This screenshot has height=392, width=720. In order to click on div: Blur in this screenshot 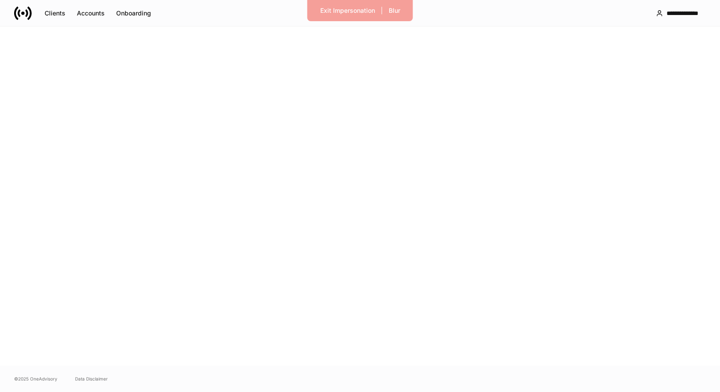, I will do `click(395, 11)`.